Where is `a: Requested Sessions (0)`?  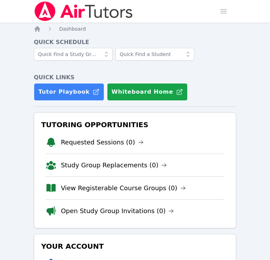
a: Requested Sessions (0) is located at coordinates (102, 142).